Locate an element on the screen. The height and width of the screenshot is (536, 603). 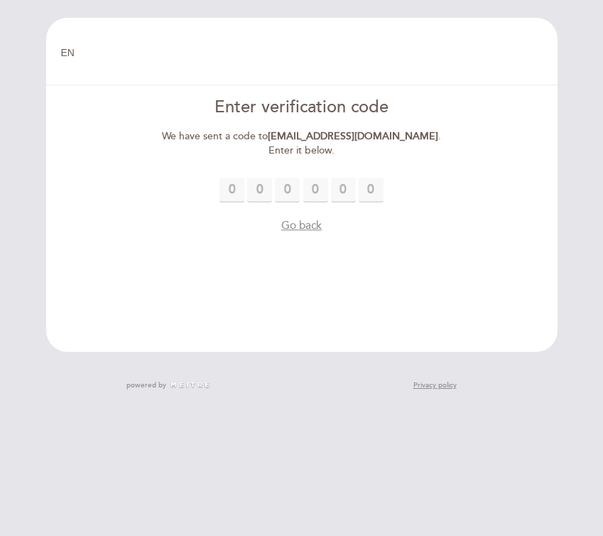
div: Enter verification code is located at coordinates (301, 107).